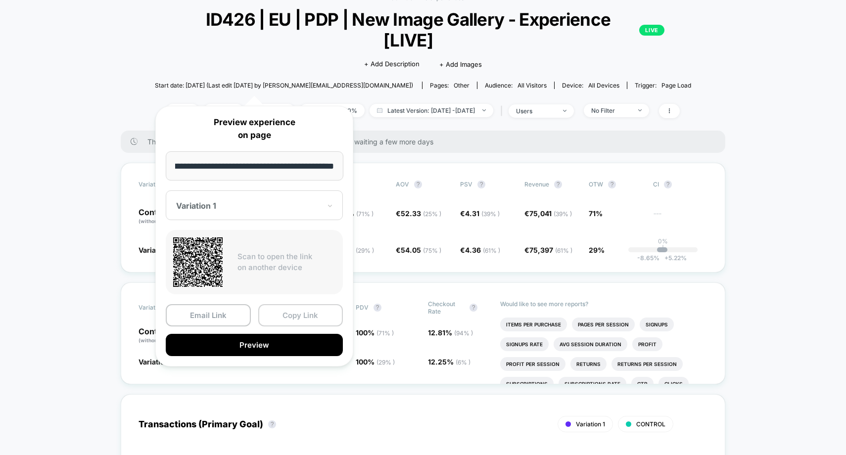  I want to click on li: Subscriptions Rate, so click(592, 384).